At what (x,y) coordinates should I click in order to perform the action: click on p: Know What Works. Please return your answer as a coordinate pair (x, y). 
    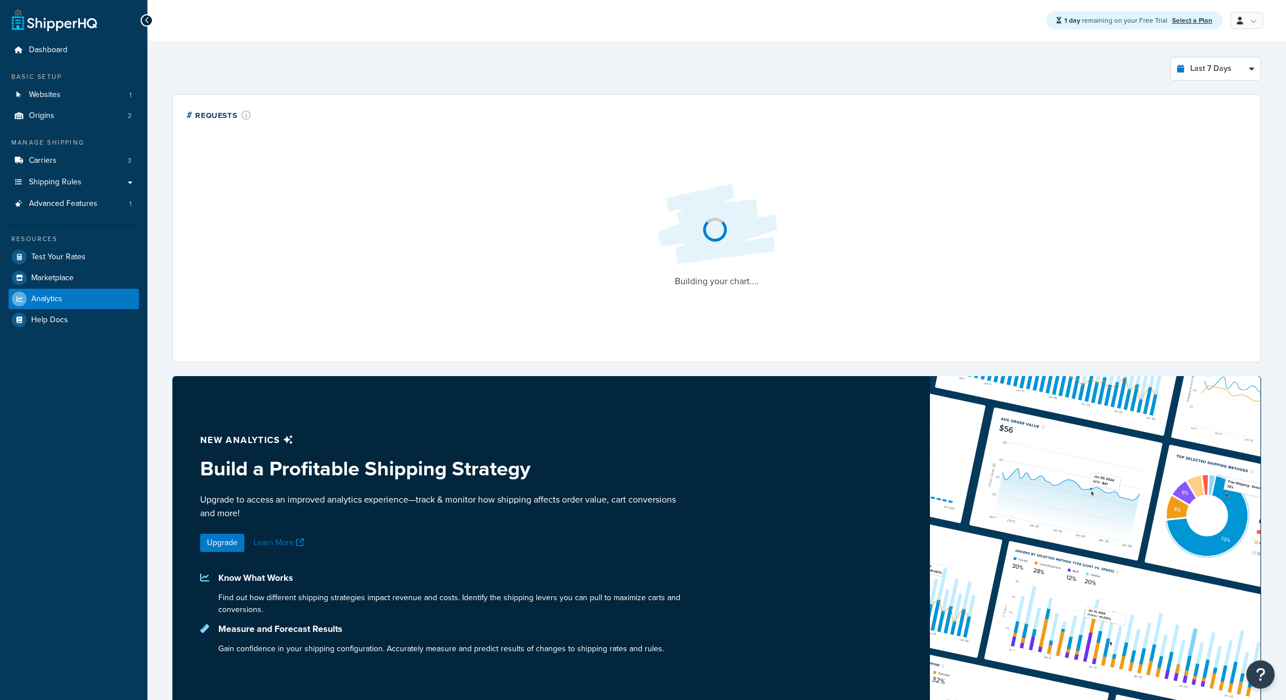
    Looking at the image, I should click on (454, 578).